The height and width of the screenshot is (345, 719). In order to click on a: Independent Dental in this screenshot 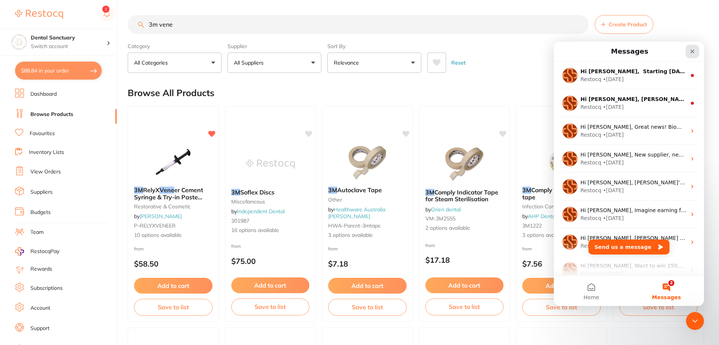, I will do `click(261, 211)`.